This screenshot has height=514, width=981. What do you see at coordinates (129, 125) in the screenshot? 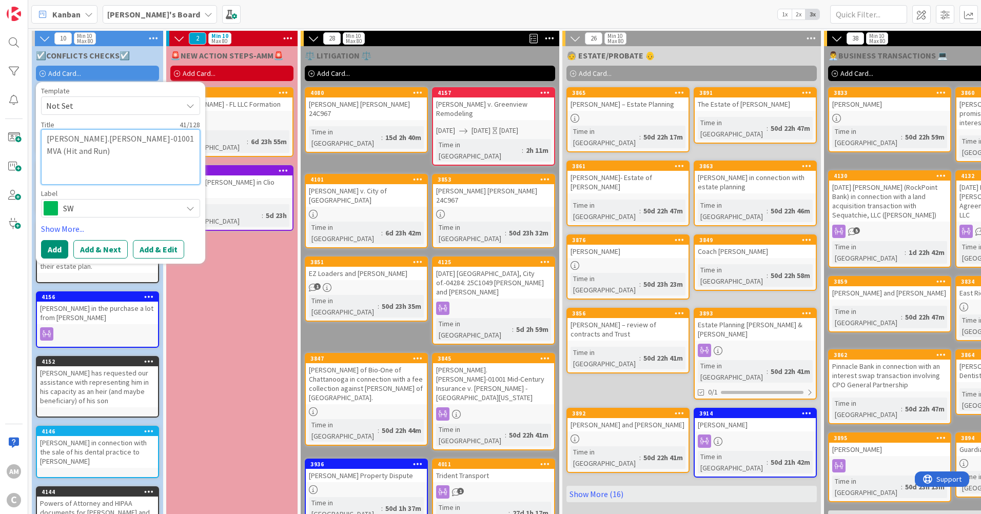
I see `div: 41 / 128` at bounding box center [129, 125].